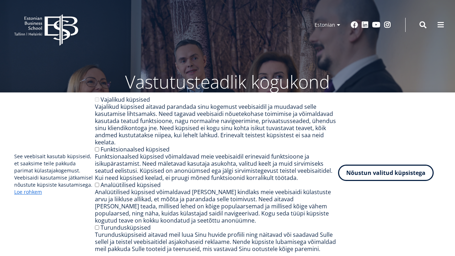 This screenshot has width=455, height=256. Describe the element at coordinates (228, 82) in the screenshot. I see `p: Vastutusteadlik kogukond` at that location.